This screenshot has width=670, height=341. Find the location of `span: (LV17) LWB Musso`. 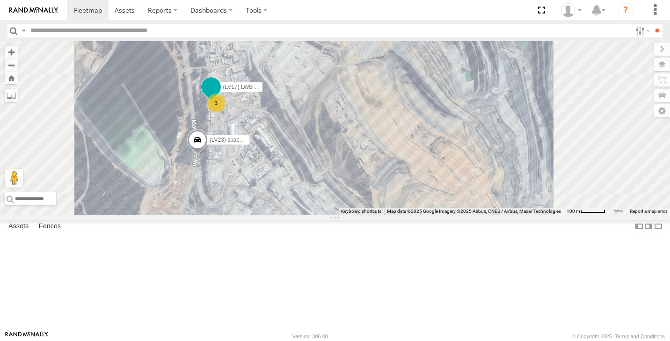

span: (LV17) LWB Musso is located at coordinates (247, 87).